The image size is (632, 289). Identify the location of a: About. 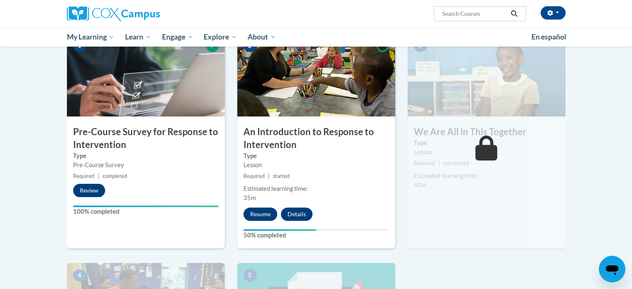
(262, 37).